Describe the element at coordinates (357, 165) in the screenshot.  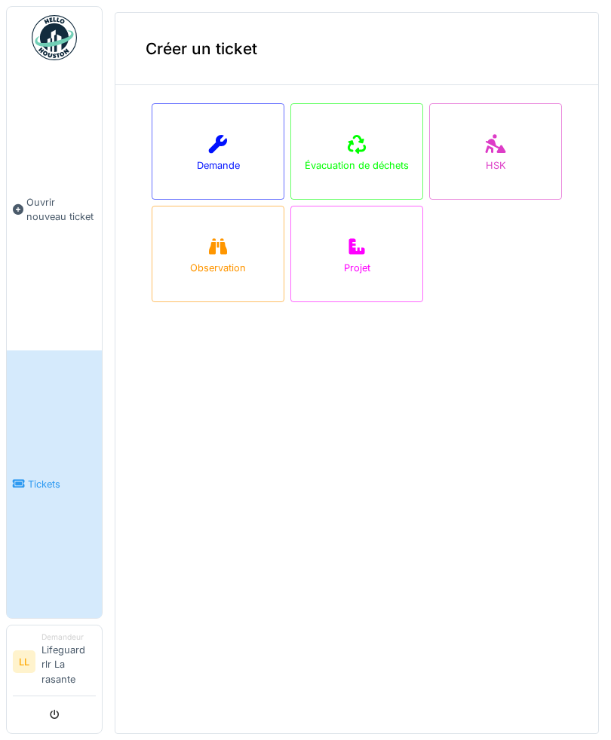
I see `div: Évacuation de déchets` at that location.